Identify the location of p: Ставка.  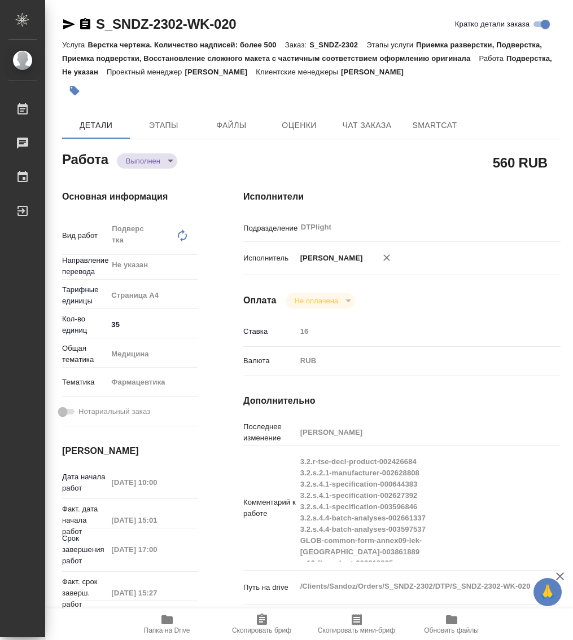
(270, 332).